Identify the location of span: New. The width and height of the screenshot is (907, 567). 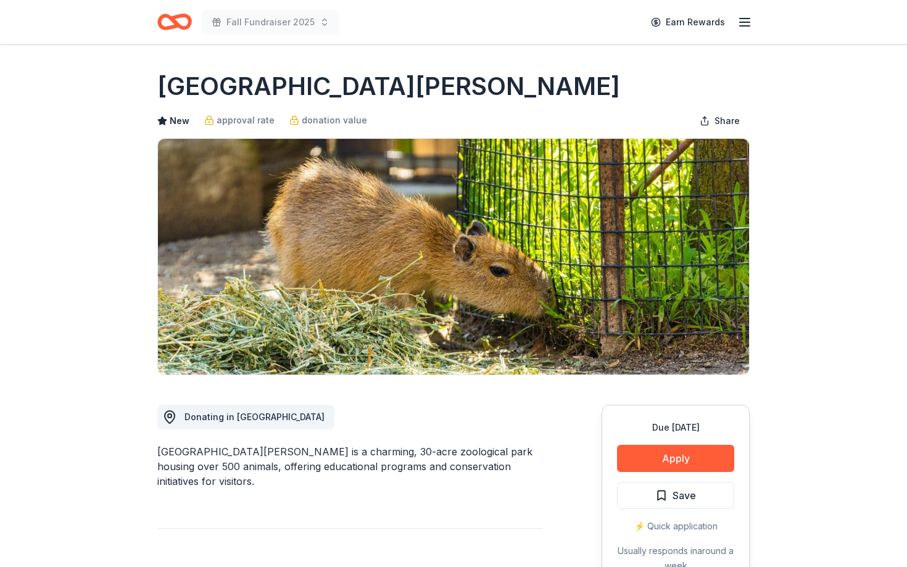
(180, 121).